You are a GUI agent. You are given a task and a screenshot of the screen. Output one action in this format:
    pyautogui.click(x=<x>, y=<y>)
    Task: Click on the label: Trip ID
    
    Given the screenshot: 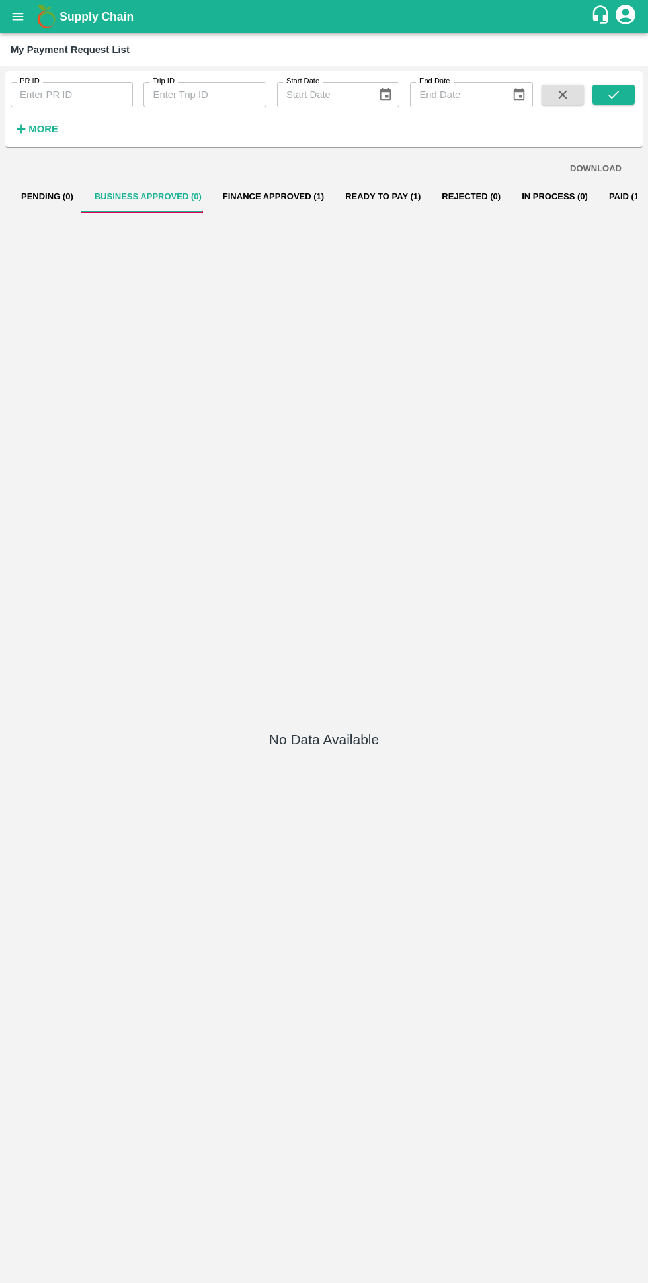 What is the action you would take?
    pyautogui.click(x=163, y=81)
    